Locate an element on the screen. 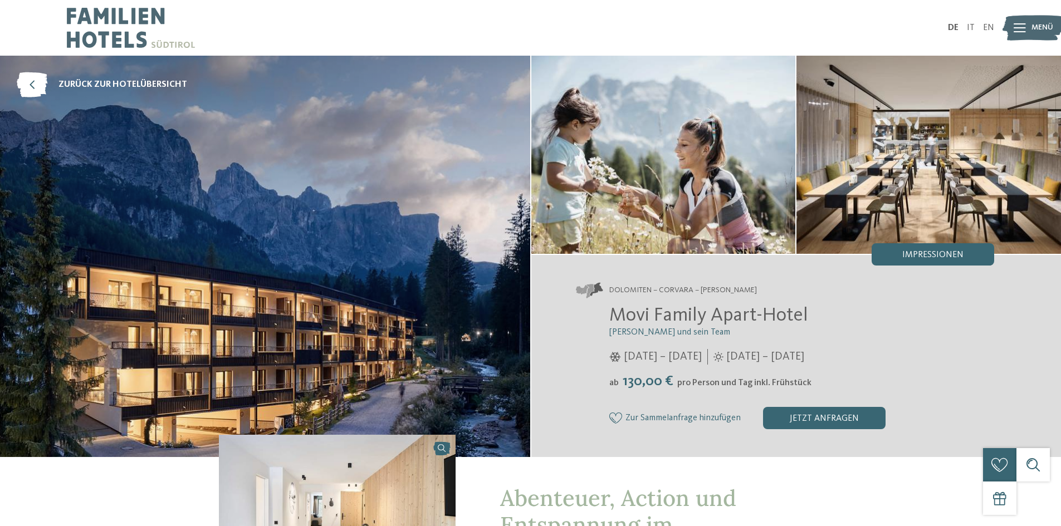  span: pro Person und Tag inkl. Frühstück is located at coordinates (744, 383).